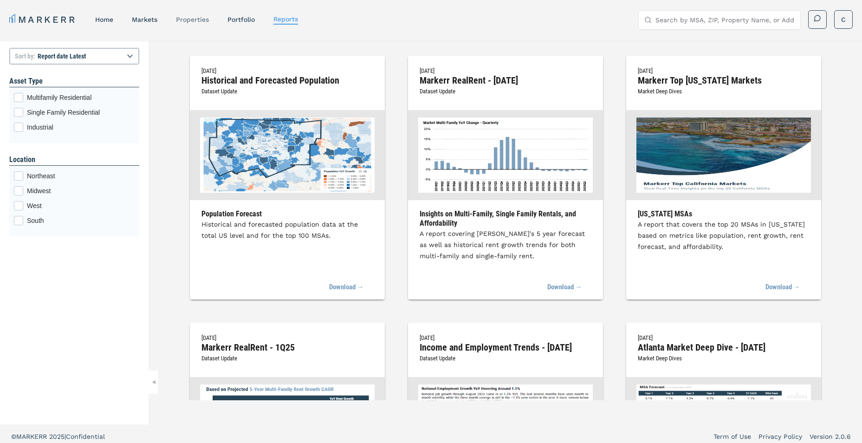 The width and height of the screenshot is (862, 443). What do you see at coordinates (32, 436) in the screenshot?
I see `span: MARKERR` at bounding box center [32, 436].